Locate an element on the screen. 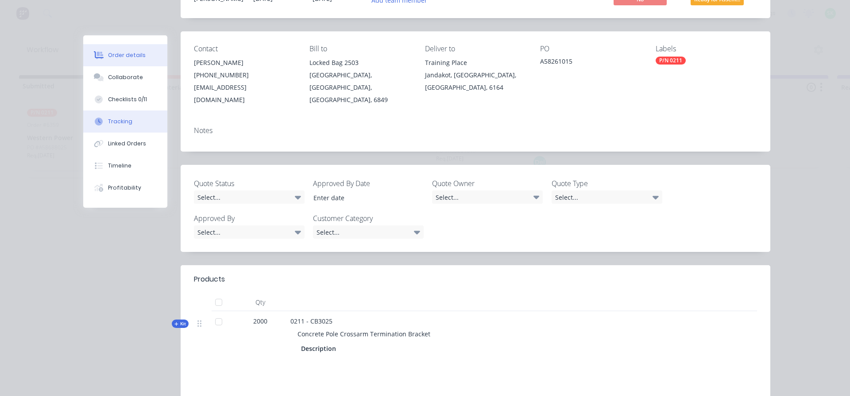 Image resolution: width=850 pixels, height=396 pixels. div: Qty is located at coordinates (260, 303).